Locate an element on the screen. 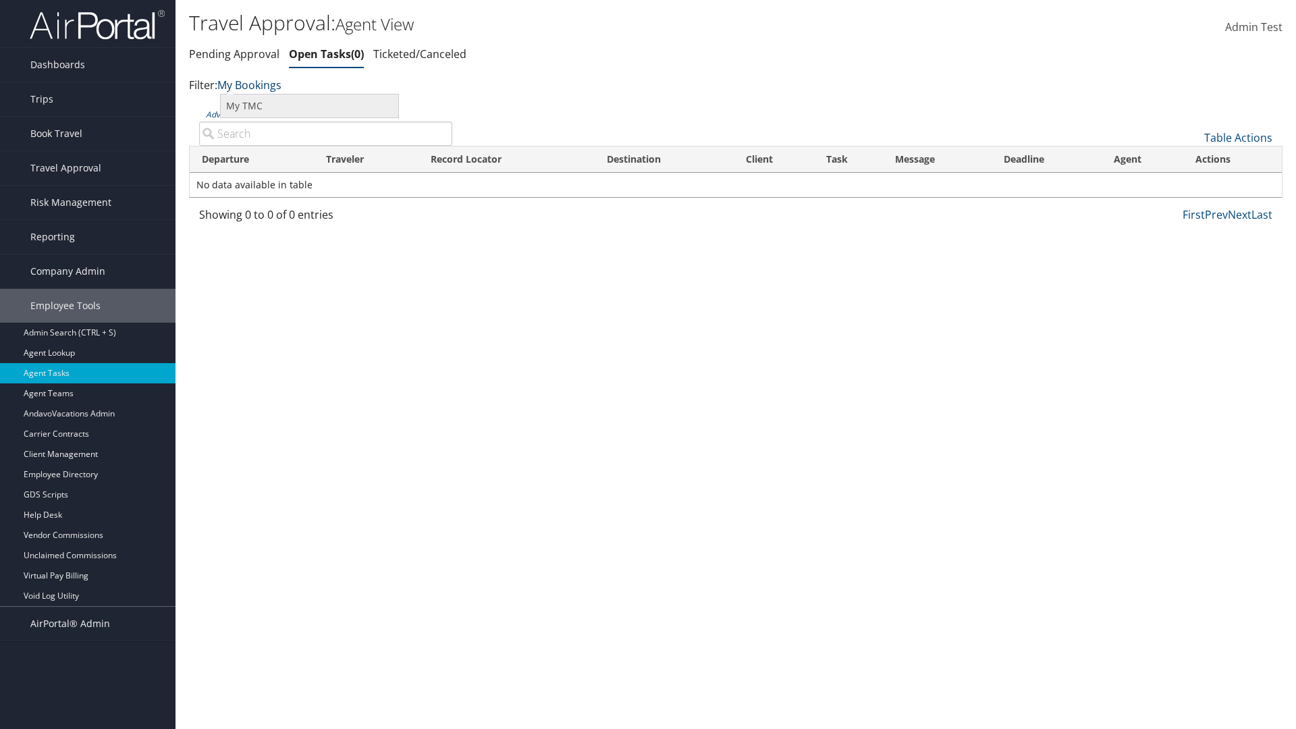 This screenshot has width=1296, height=729. a: Advanced Search is located at coordinates (238, 114).